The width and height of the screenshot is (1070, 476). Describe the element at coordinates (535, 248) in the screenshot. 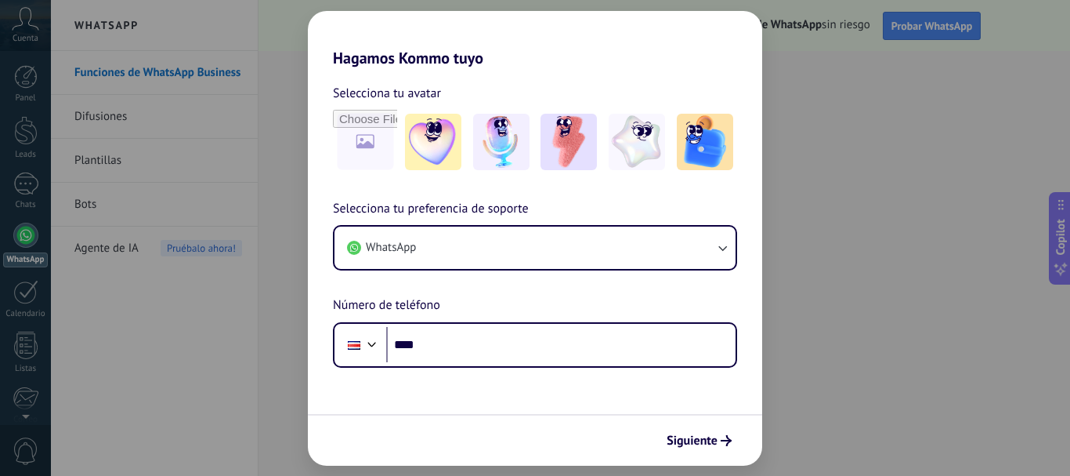

I see `button: WhatsApp` at that location.